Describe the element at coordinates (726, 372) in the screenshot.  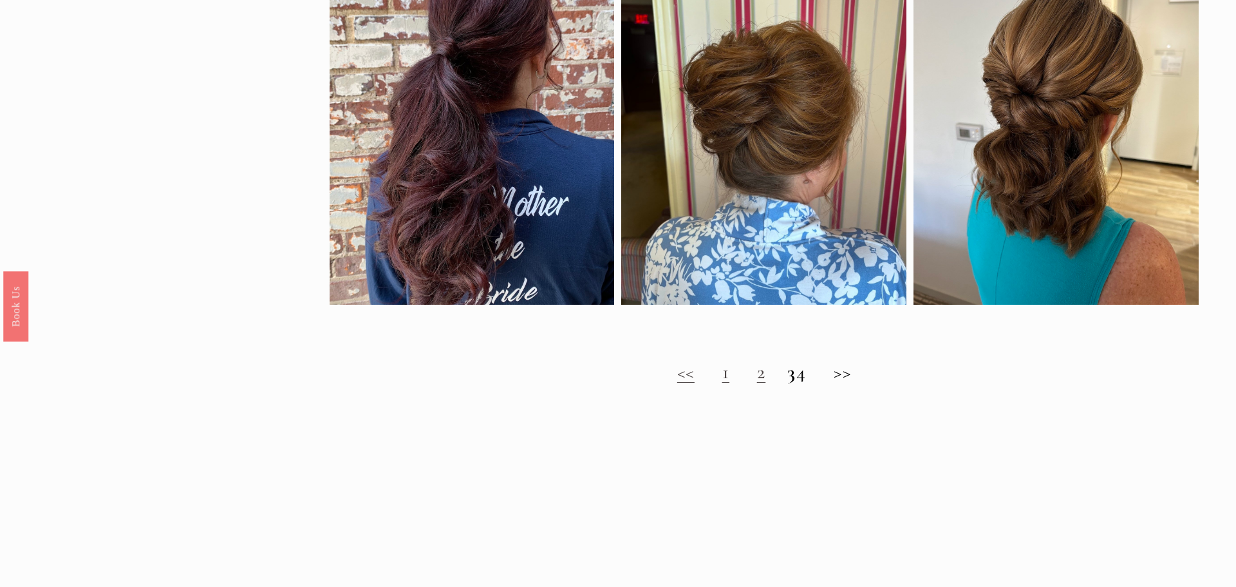
I see `a: 1` at that location.